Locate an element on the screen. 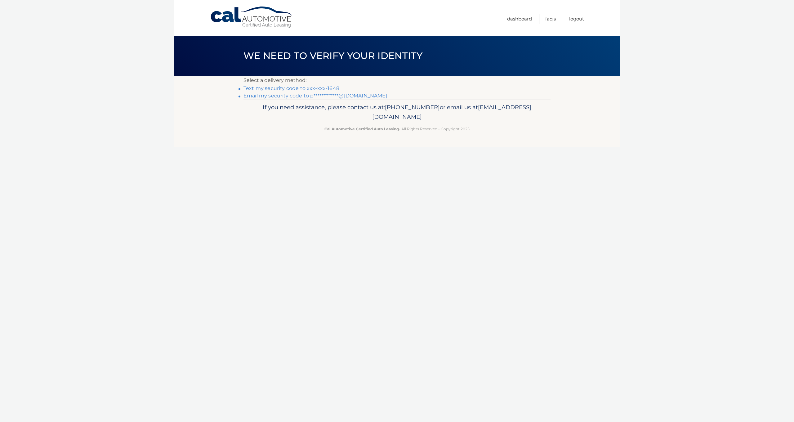  a: Logout is located at coordinates (577, 19).